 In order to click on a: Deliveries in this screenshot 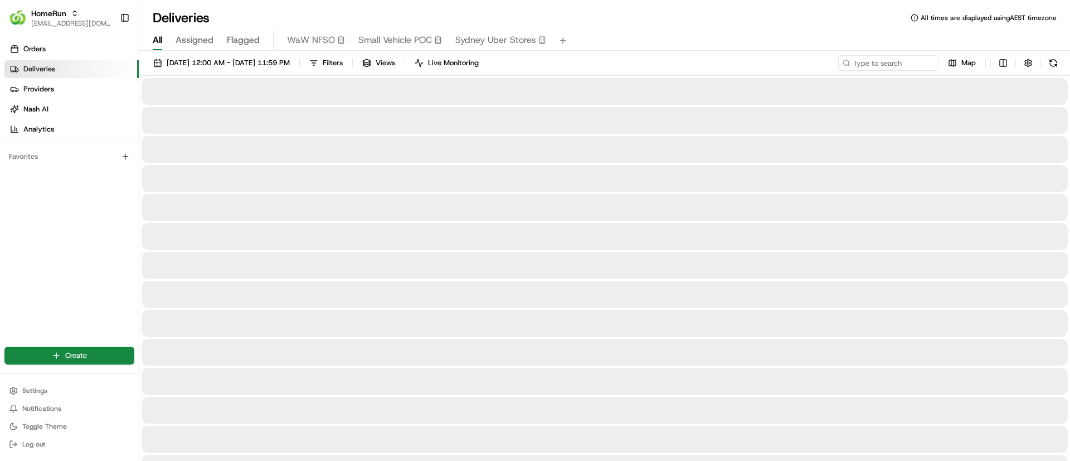, I will do `click(71, 69)`.